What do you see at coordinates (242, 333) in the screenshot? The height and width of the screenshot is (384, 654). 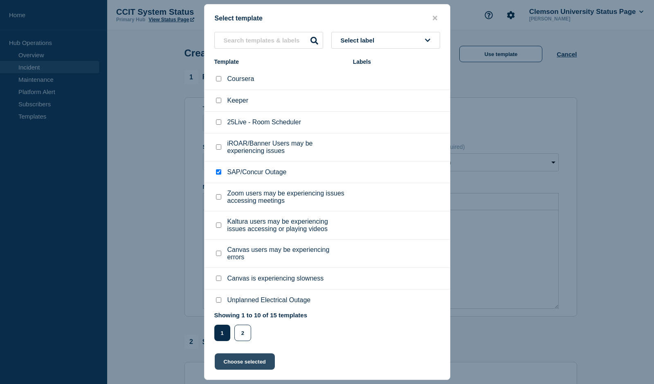 I see `button: 2` at bounding box center [242, 333].